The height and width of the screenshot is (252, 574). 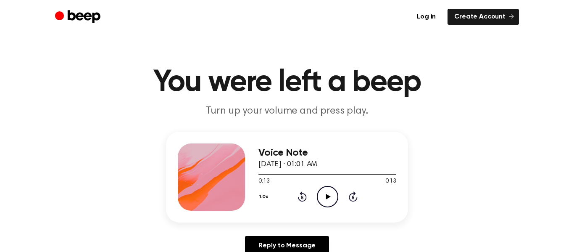 What do you see at coordinates (287, 111) in the screenshot?
I see `p: Turn up your volume and press play.` at bounding box center [287, 111].